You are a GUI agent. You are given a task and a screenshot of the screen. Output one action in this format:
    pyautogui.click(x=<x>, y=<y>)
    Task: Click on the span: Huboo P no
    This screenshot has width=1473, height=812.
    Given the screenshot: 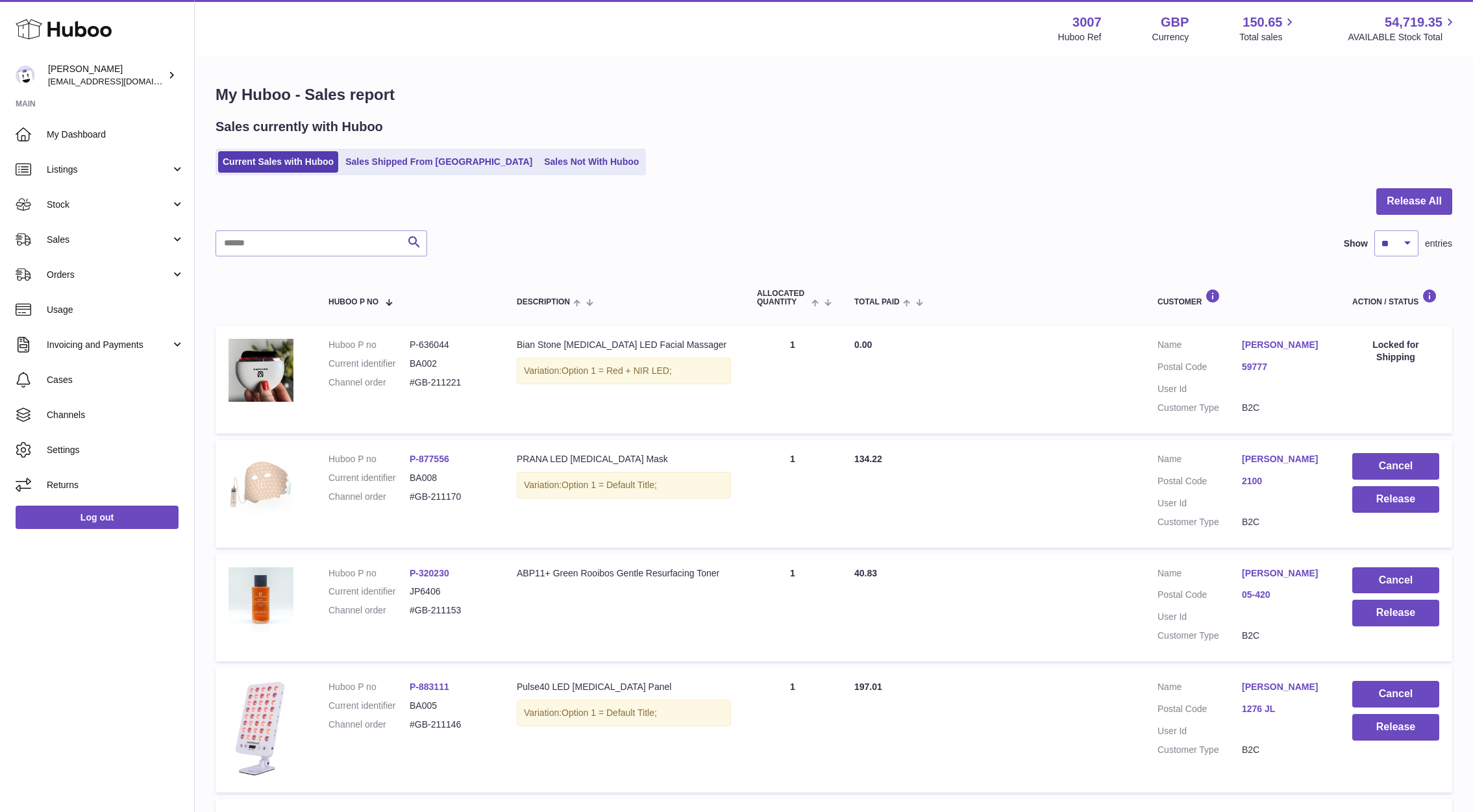 What is the action you would take?
    pyautogui.click(x=353, y=302)
    